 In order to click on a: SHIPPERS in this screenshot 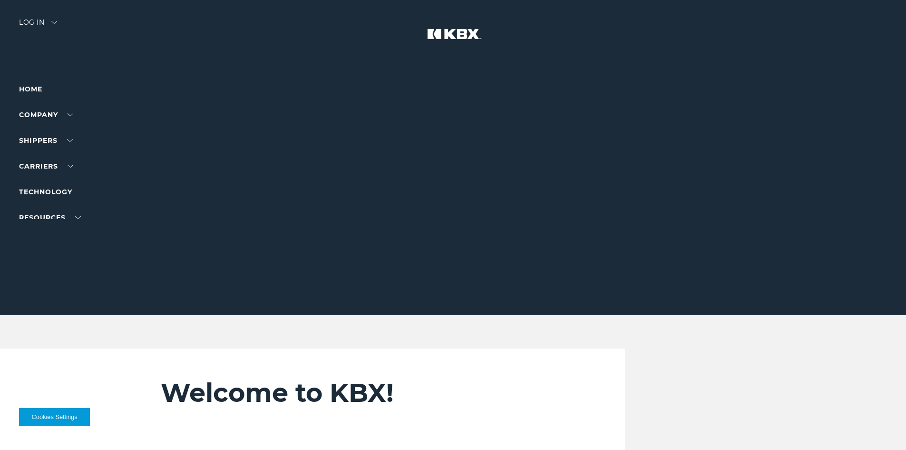, I will do `click(46, 140)`.